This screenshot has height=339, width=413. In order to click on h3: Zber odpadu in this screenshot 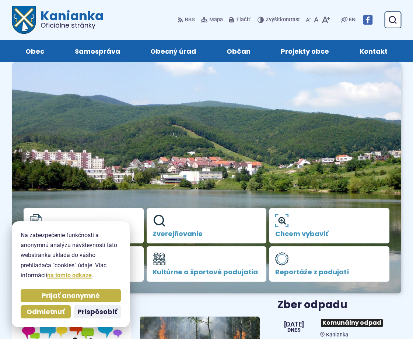, I will do `click(339, 305)`.